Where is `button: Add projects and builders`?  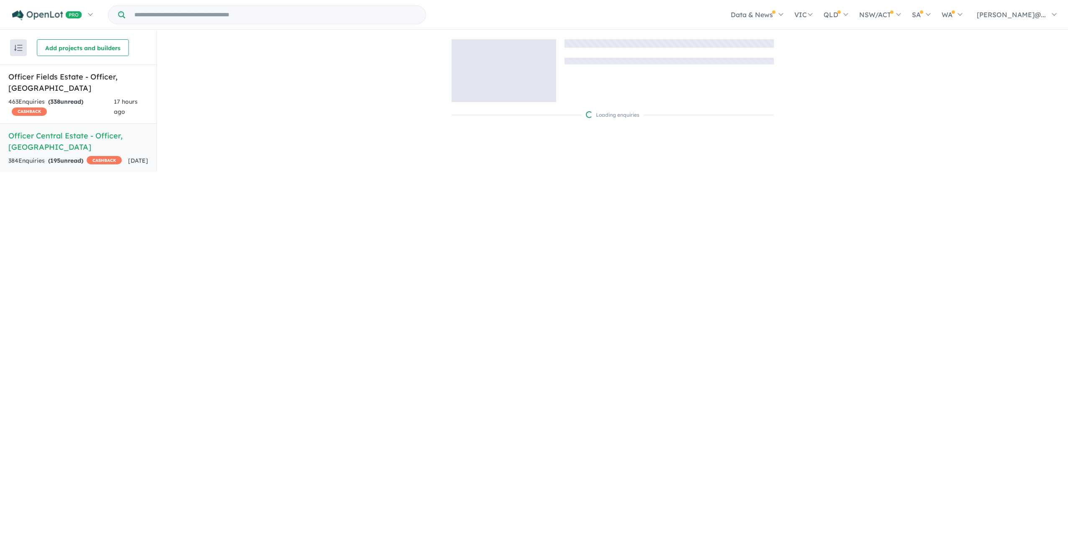
button: Add projects and builders is located at coordinates (83, 48).